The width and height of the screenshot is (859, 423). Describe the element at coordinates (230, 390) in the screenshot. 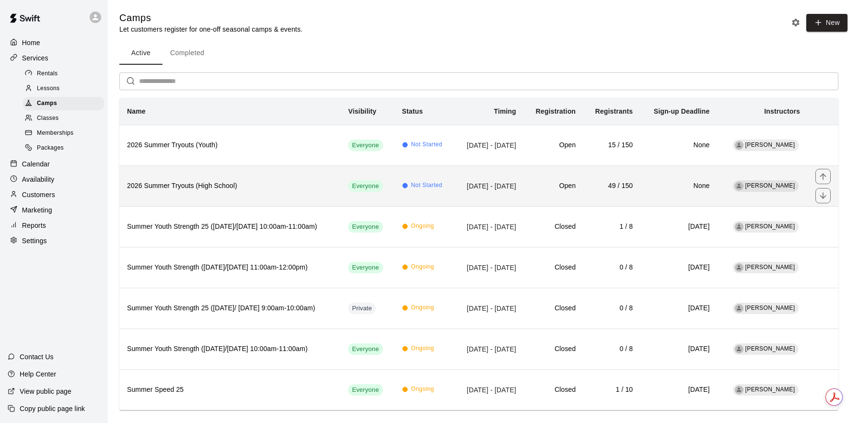

I see `h6: Summer Speed 25` at that location.